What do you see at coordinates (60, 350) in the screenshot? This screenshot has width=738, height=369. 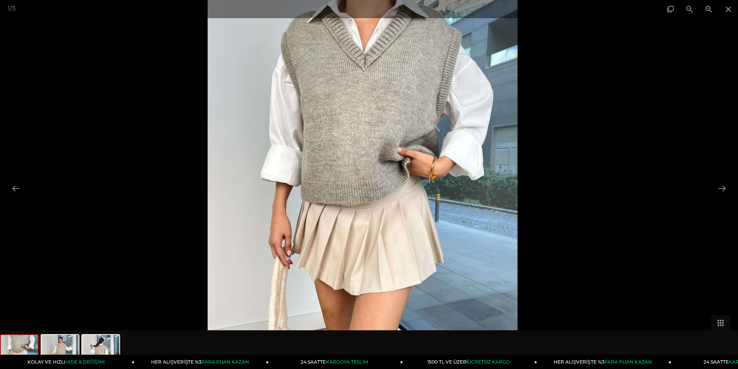 I see `img: jahleel-suveter-25k149-0-0e19.jpg` at bounding box center [60, 350].